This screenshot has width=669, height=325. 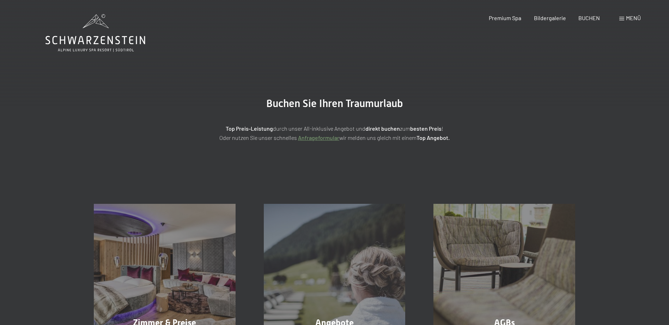 I want to click on span: Menü, so click(x=634, y=18).